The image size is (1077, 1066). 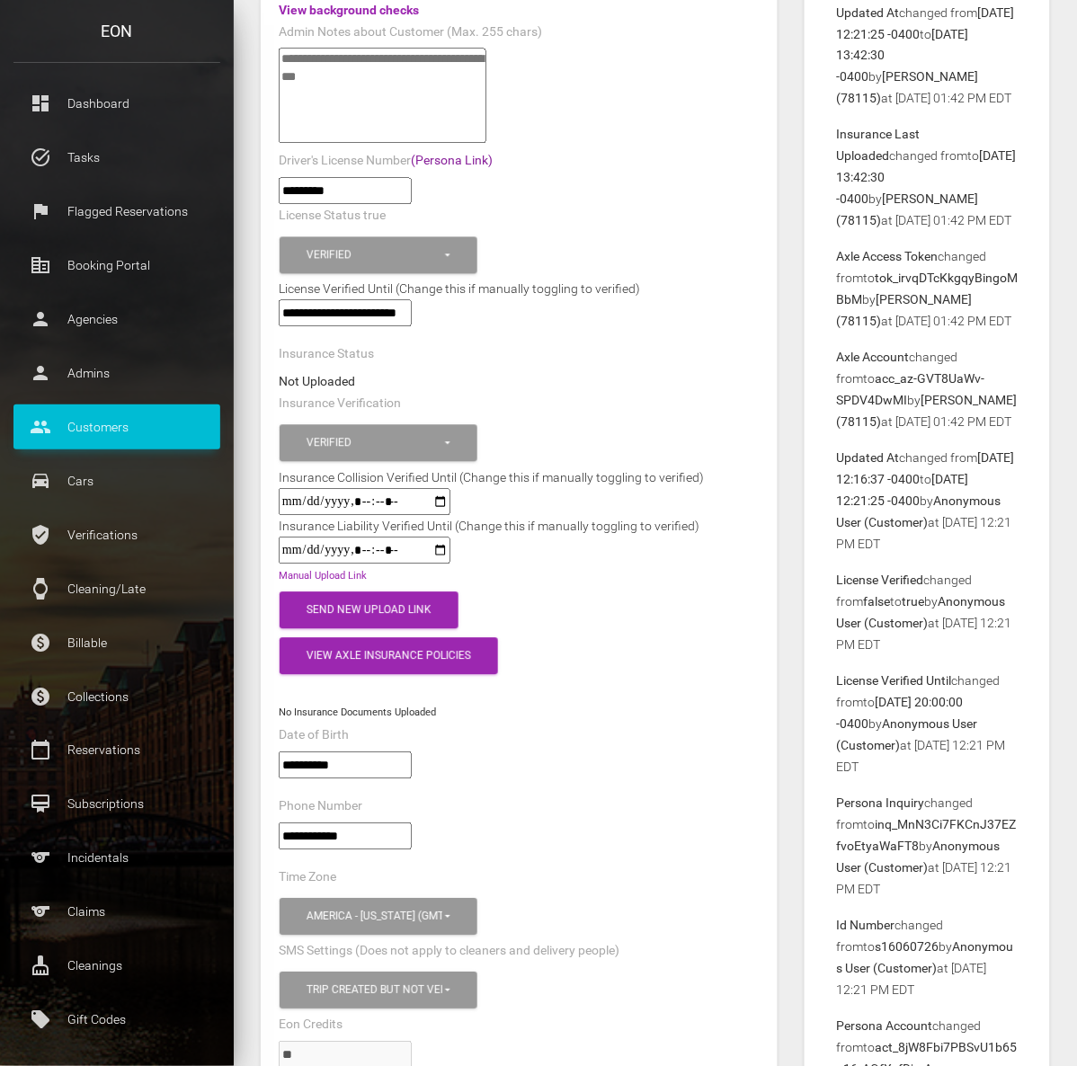 I want to click on div: Trip created but not verified , Customer is verified and trip is set to go, so click(x=374, y=991).